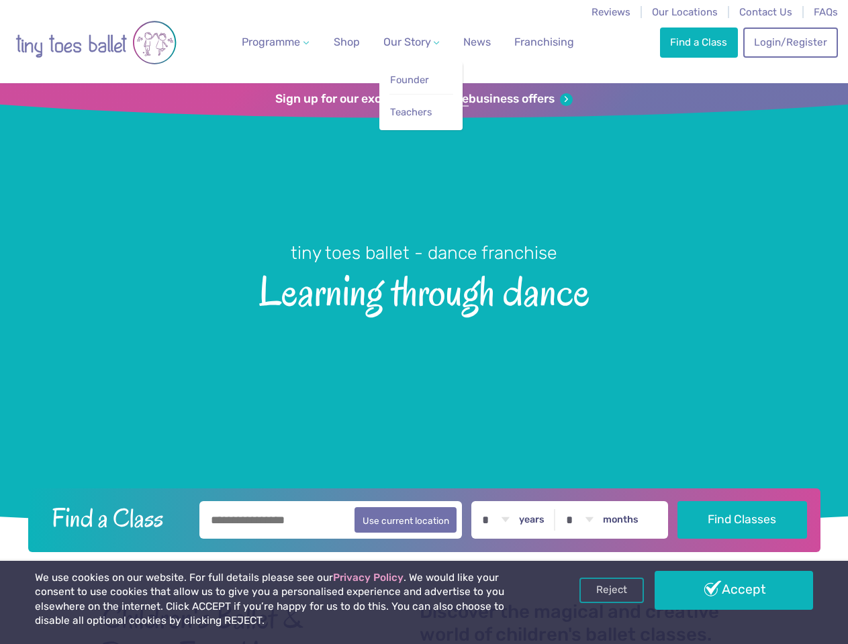  Describe the element at coordinates (790, 42) in the screenshot. I see `a: Login/Register` at that location.